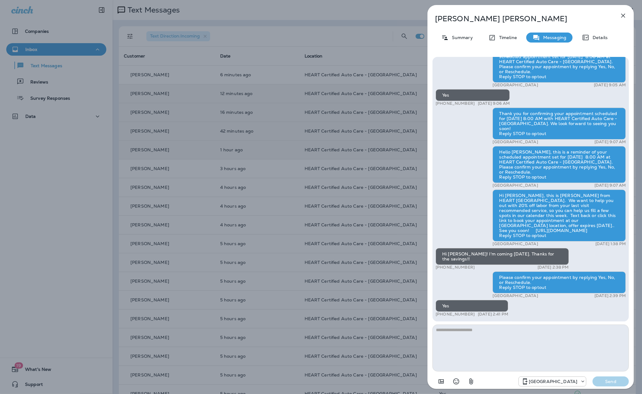 Image resolution: width=642 pixels, height=394 pixels. Describe the element at coordinates (552, 381) in the screenshot. I see `div: +1 (847) 262-3704` at that location.